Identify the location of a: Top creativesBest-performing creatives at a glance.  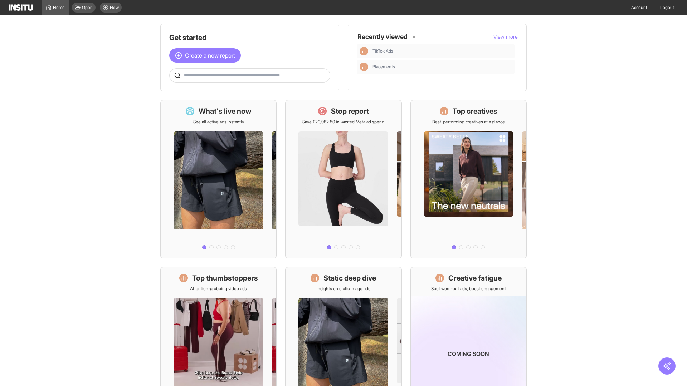
(468, 179).